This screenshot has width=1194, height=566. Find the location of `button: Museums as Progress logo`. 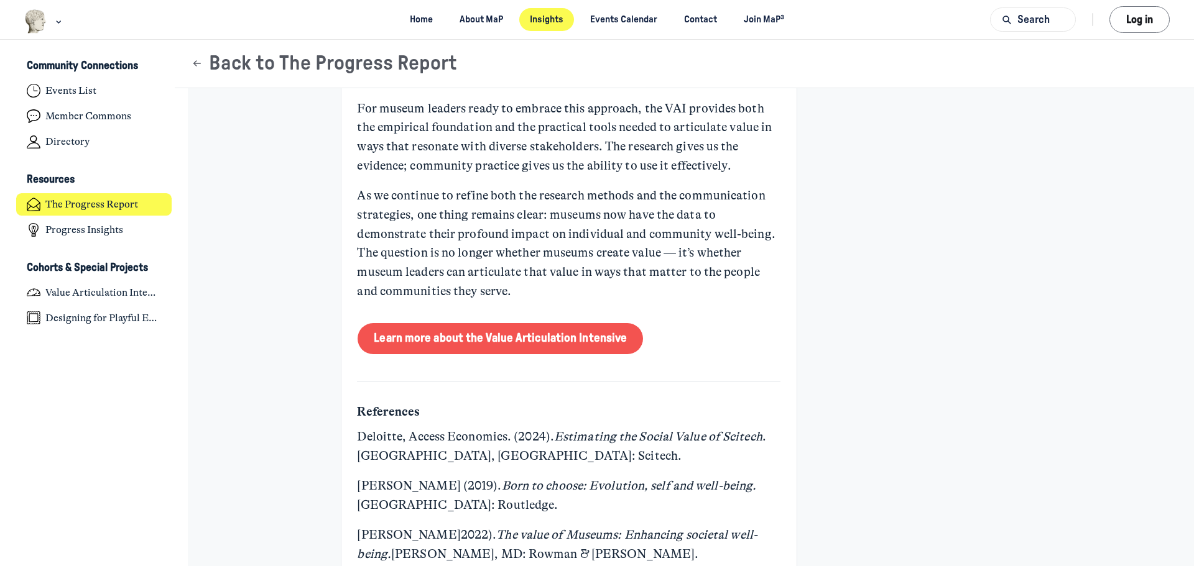

button: Museums as Progress logo is located at coordinates (44, 21).